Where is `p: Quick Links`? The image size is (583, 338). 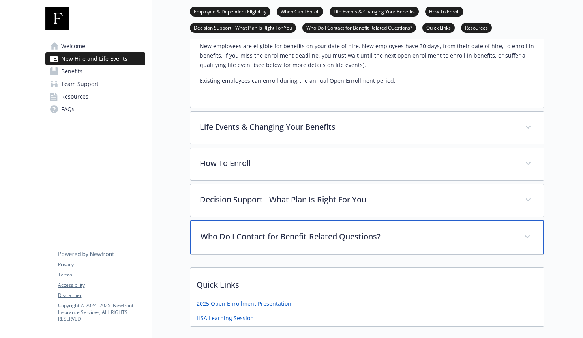
p: Quick Links is located at coordinates (367, 282).